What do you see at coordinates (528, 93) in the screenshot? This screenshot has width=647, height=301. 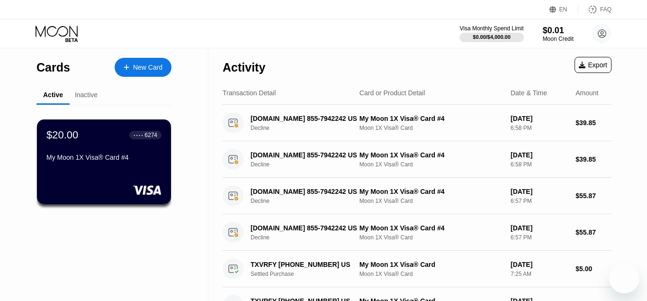 I see `div: Date & Time` at bounding box center [528, 93].